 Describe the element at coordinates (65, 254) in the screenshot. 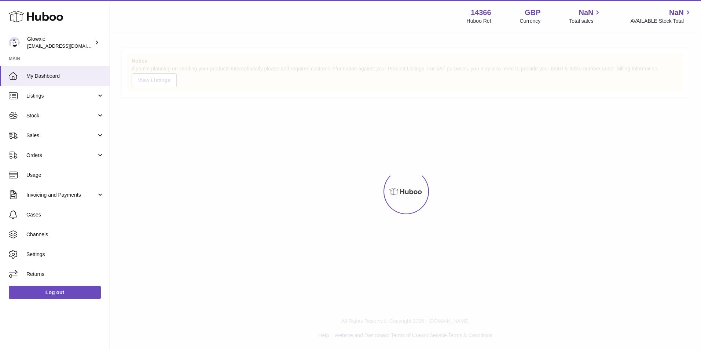

I see `span: Settings` at that location.